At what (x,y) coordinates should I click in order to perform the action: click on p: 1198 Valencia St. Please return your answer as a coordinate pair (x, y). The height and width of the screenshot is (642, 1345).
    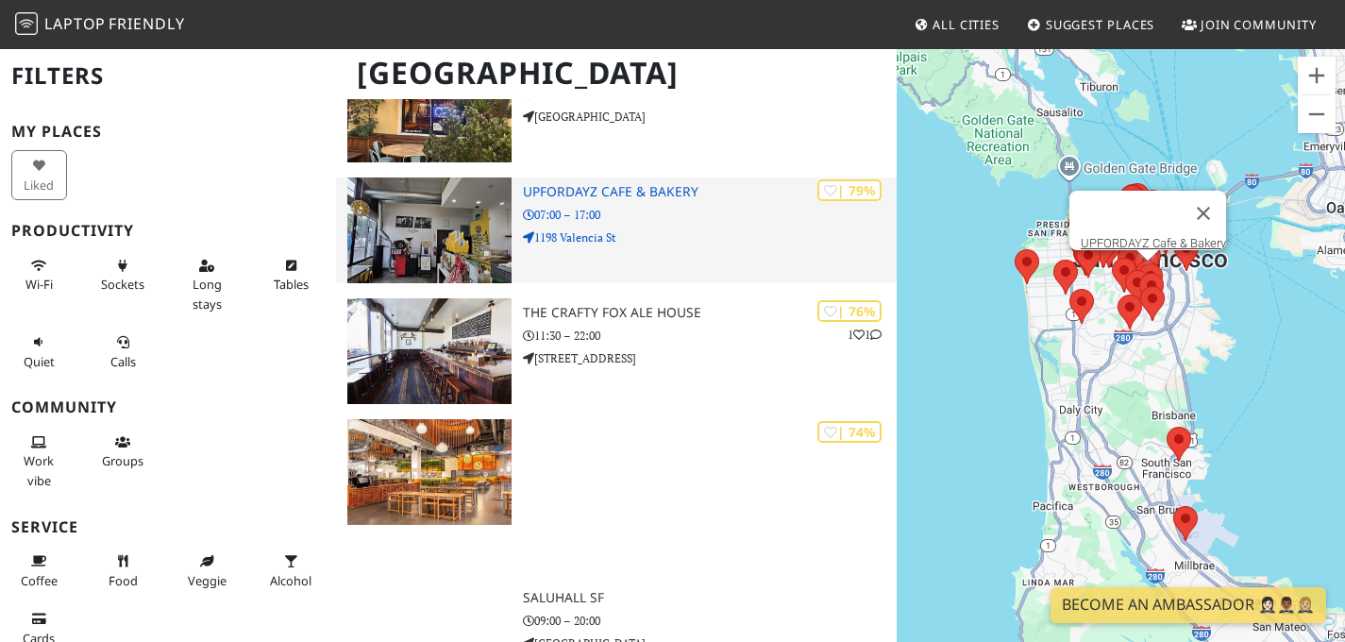
    Looking at the image, I should click on (710, 237).